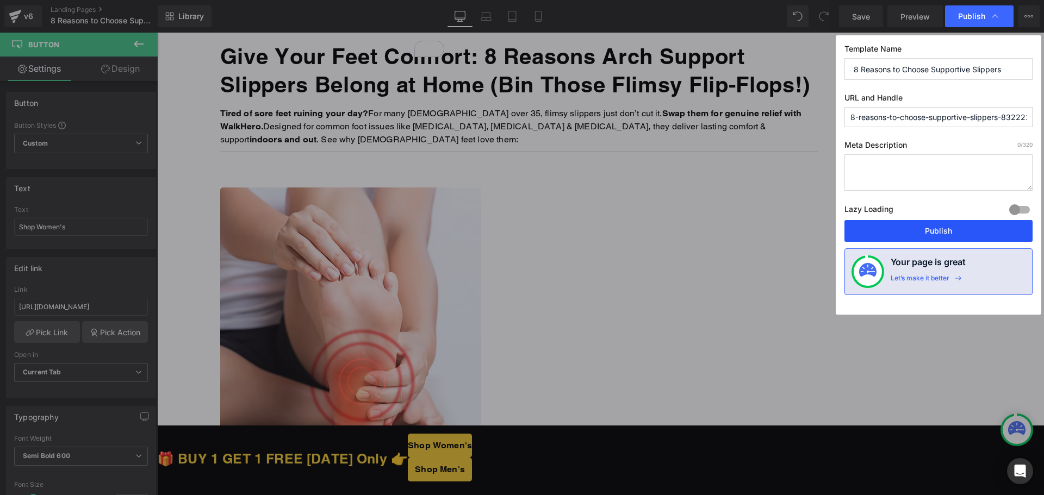  I want to click on button: Publish, so click(938, 231).